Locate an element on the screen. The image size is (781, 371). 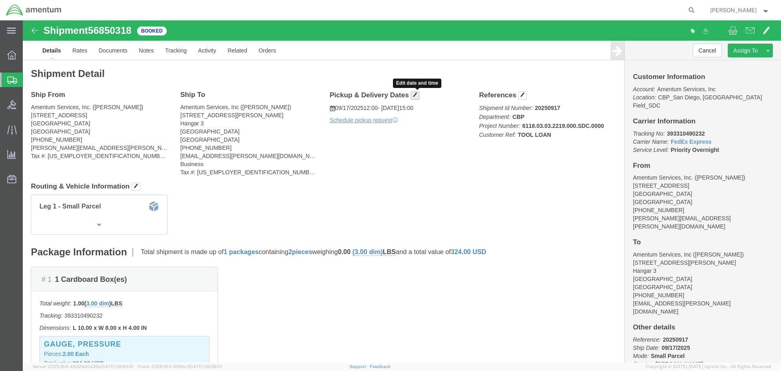
span: Client: 2025.19.0-129fbcf is located at coordinates (179, 366).